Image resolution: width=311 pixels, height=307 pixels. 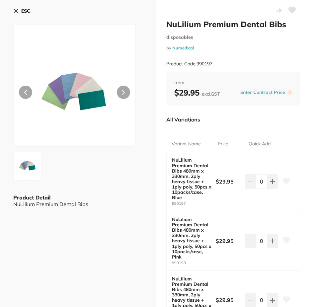 What do you see at coordinates (22, 11) in the screenshot?
I see `button: ESC` at bounding box center [22, 11].